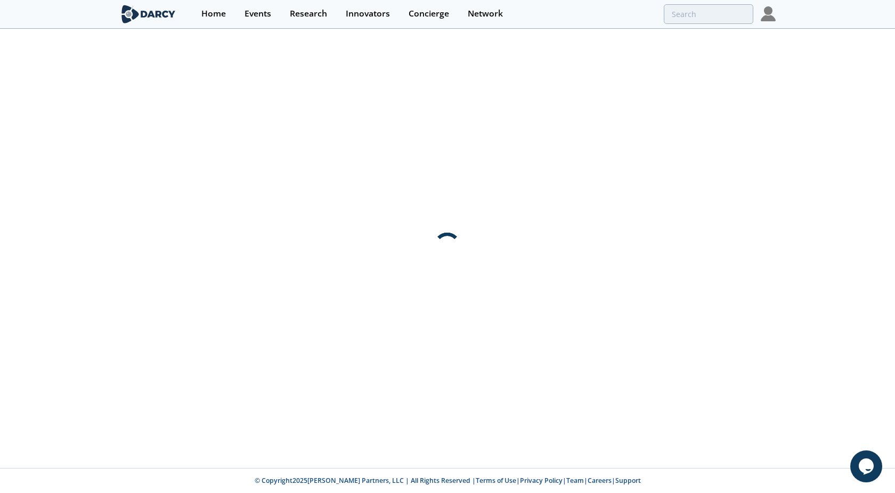 Image resolution: width=895 pixels, height=493 pixels. Describe the element at coordinates (628, 481) in the screenshot. I see `a: Support` at that location.